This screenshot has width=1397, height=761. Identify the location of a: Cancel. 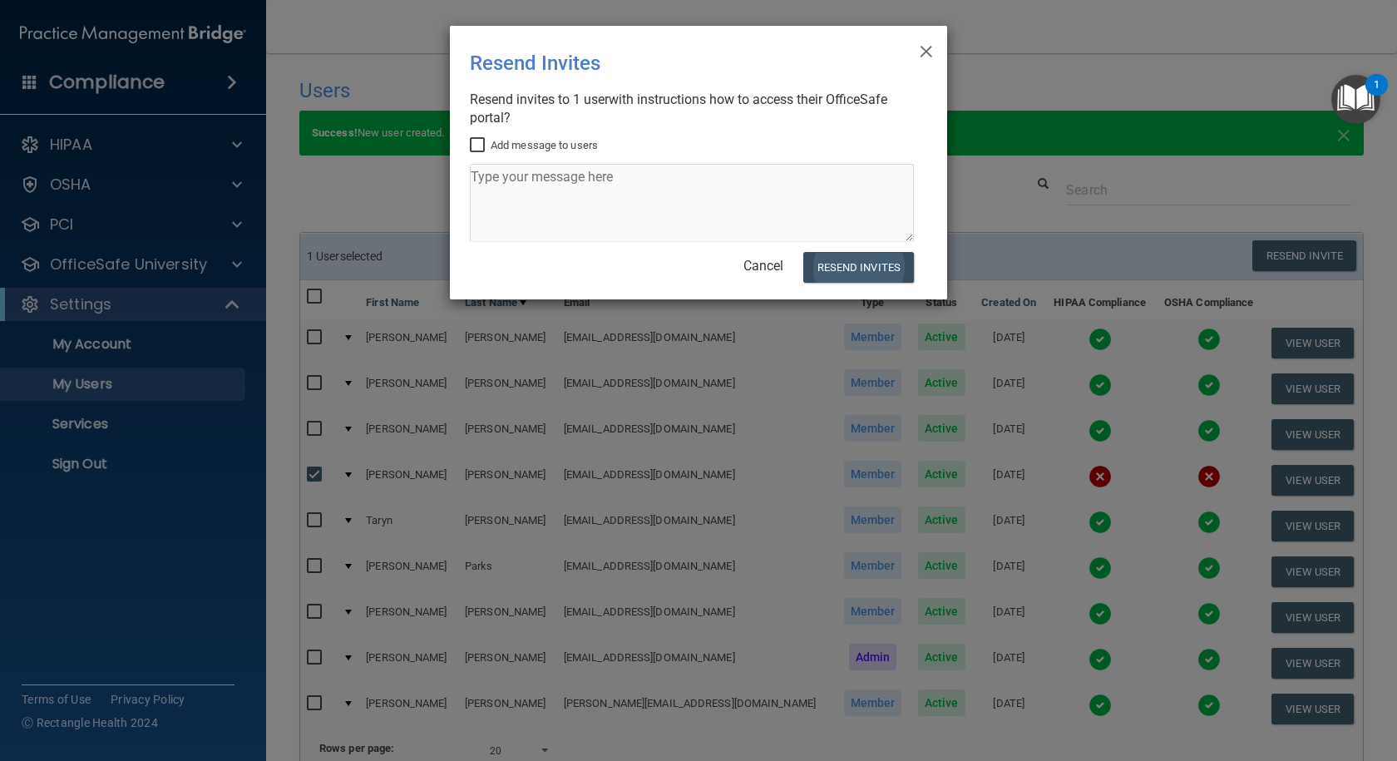
(763, 265).